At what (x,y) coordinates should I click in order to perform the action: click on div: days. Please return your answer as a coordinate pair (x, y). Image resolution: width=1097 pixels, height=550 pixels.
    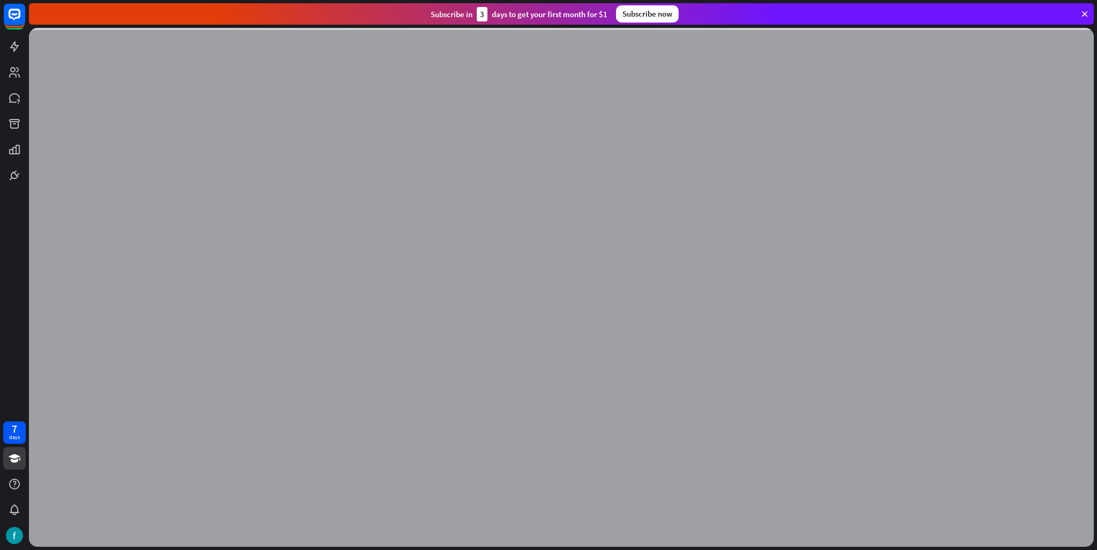
    Looking at the image, I should click on (14, 437).